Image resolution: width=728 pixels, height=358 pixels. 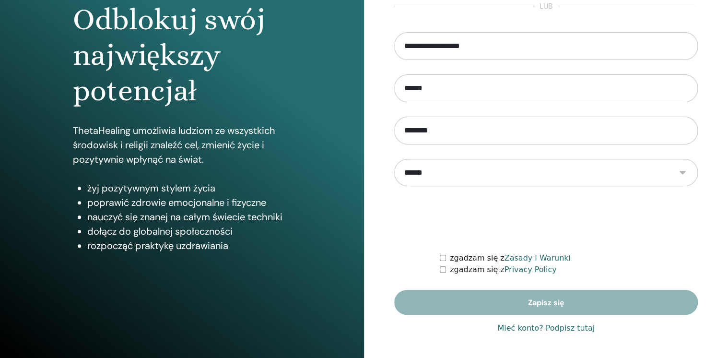 I want to click on li: poprawić zdrowie emocjonalne i fizyczne, so click(x=189, y=202).